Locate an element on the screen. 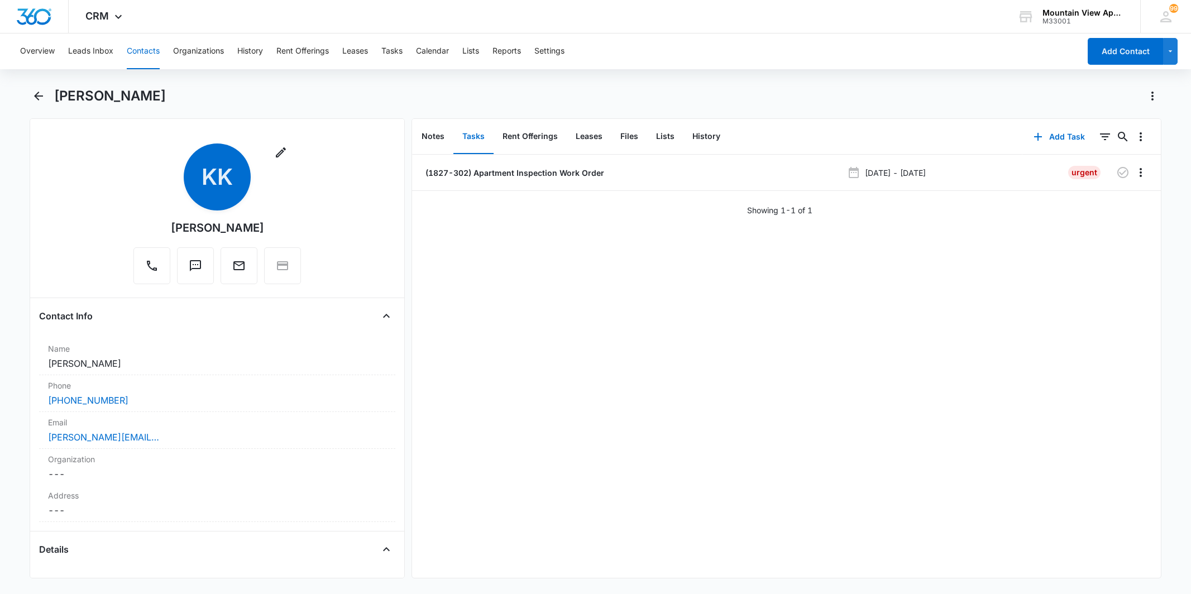 Image resolution: width=1191 pixels, height=594 pixels. div: notifications count is located at coordinates (1174, 8).